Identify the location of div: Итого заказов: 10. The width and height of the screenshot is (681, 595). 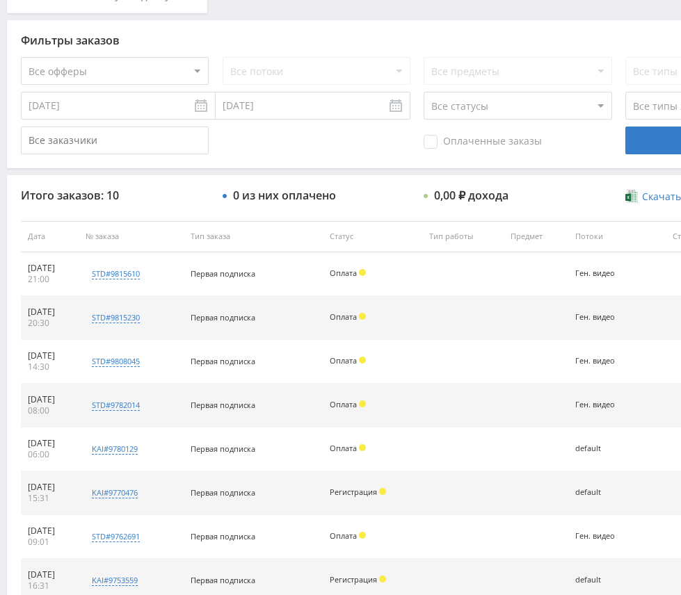
(115, 195).